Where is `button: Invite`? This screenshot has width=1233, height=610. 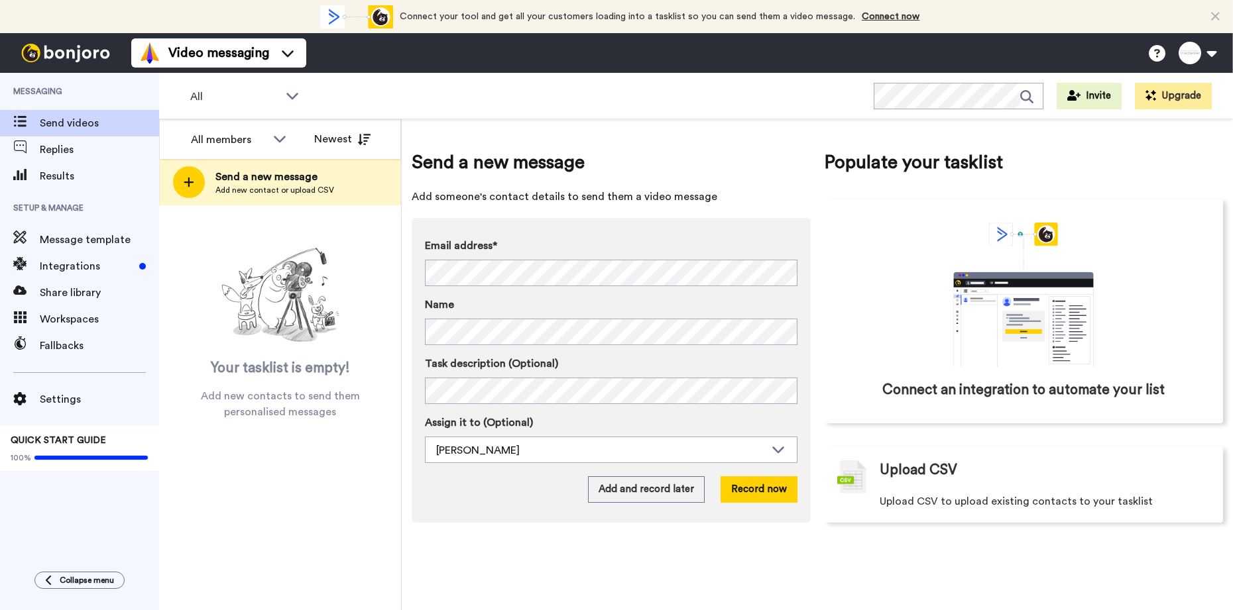
button: Invite is located at coordinates (1089, 96).